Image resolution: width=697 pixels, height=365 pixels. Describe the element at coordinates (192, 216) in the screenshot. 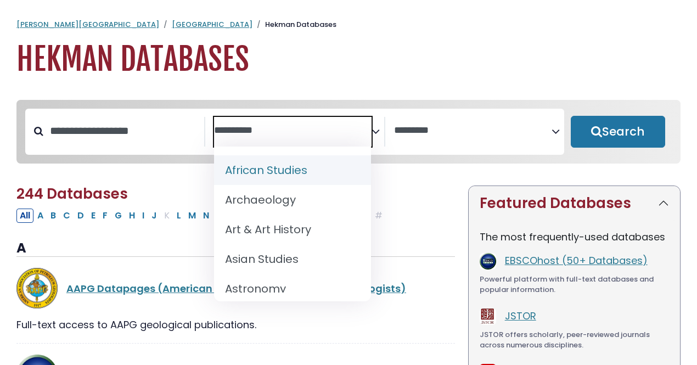

I see `button: Filter Results M` at that location.